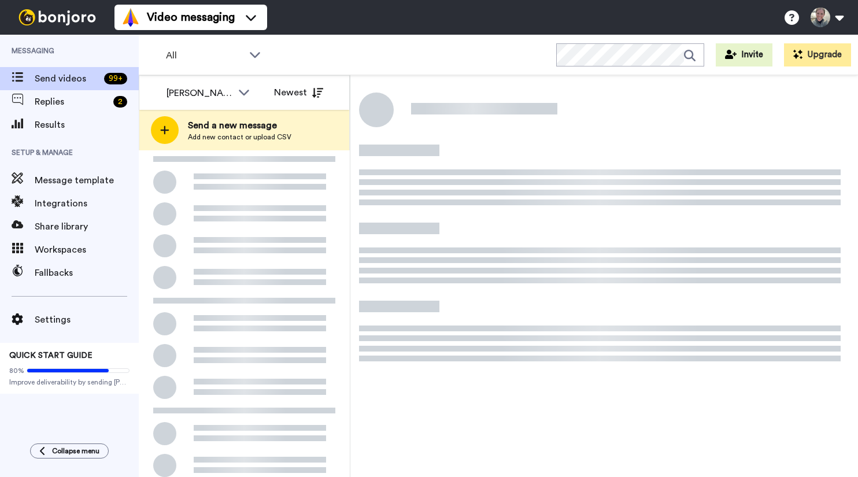  I want to click on span: Message template, so click(87, 180).